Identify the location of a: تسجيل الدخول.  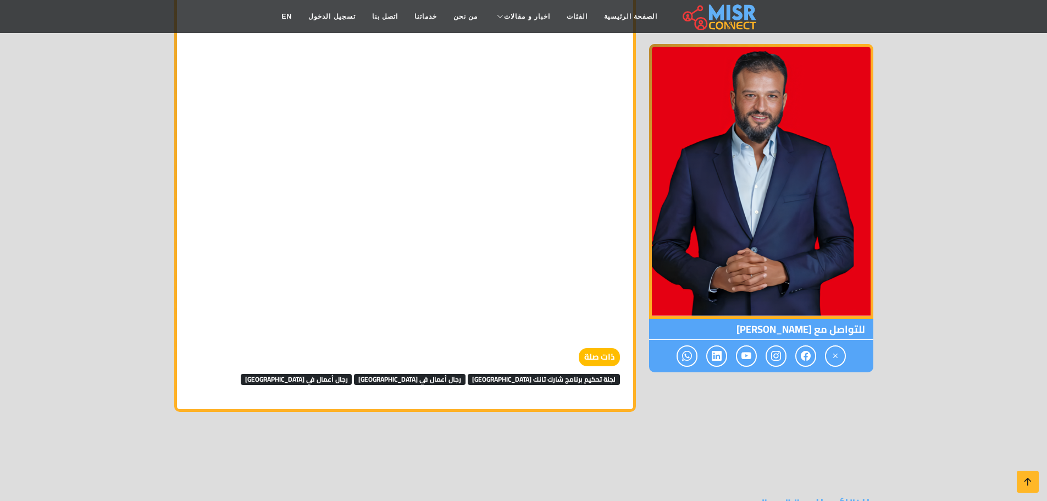
(332, 16).